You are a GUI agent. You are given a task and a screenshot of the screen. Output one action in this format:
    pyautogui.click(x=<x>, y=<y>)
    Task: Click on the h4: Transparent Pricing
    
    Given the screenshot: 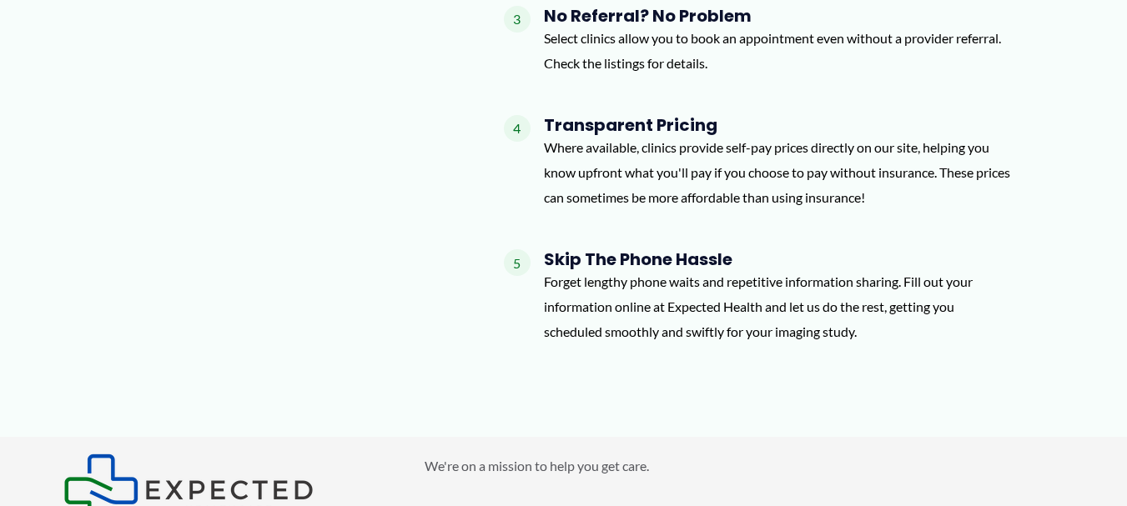 What is the action you would take?
    pyautogui.click(x=777, y=125)
    